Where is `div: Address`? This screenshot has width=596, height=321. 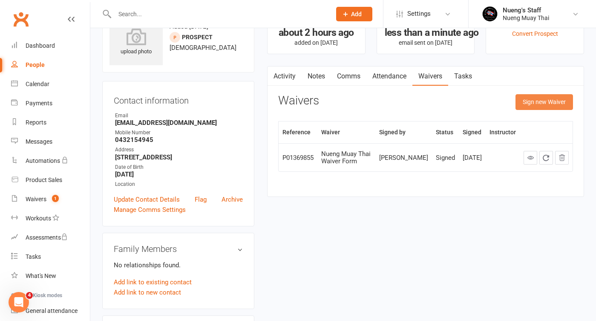 div: Address is located at coordinates (179, 150).